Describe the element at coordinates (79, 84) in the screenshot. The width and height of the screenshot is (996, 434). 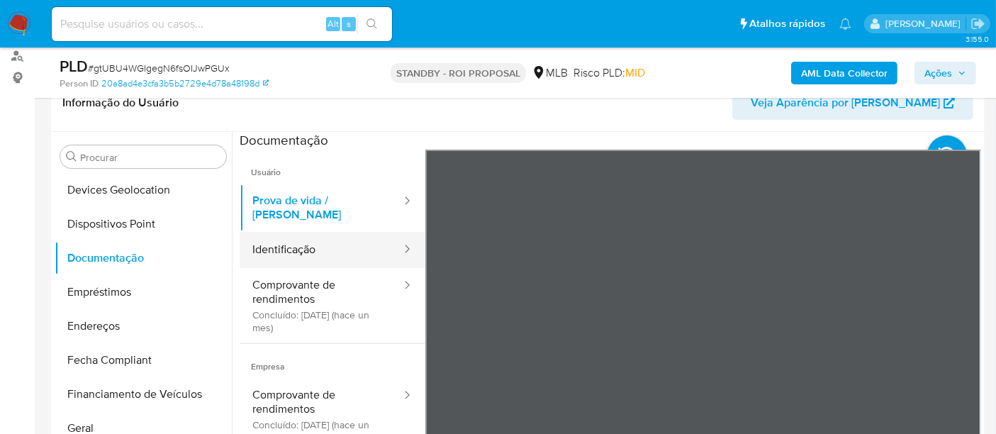
I see `b: Person ID` at that location.